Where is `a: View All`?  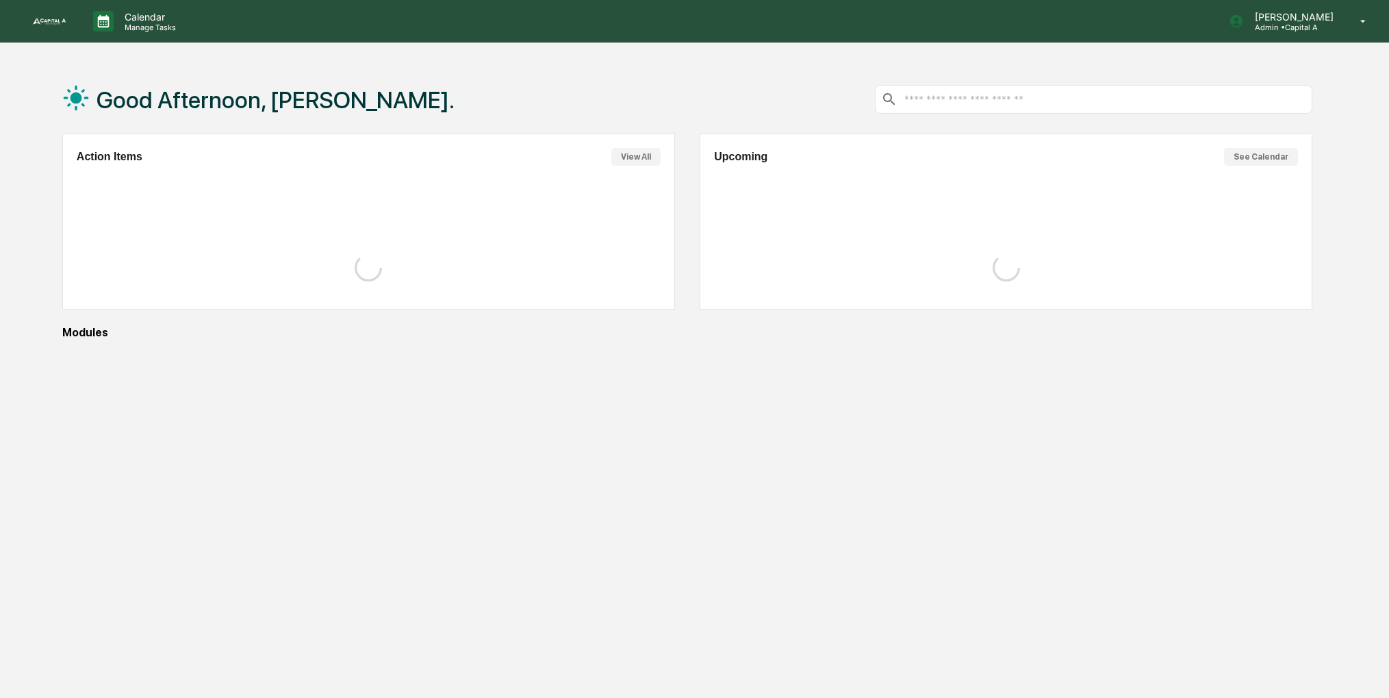
a: View All is located at coordinates (636, 157).